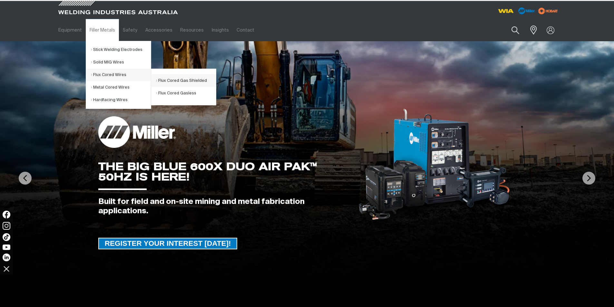 The height and width of the screenshot is (307, 614). Describe the element at coordinates (121, 87) in the screenshot. I see `a: Metal Cored Wires` at that location.